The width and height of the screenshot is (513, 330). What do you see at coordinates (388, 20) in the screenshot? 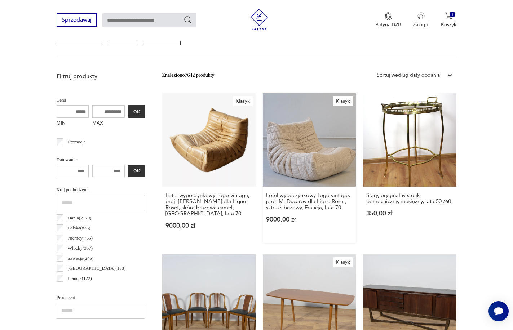
I see `a: Ikona medaluPatyna B2B` at bounding box center [388, 20].